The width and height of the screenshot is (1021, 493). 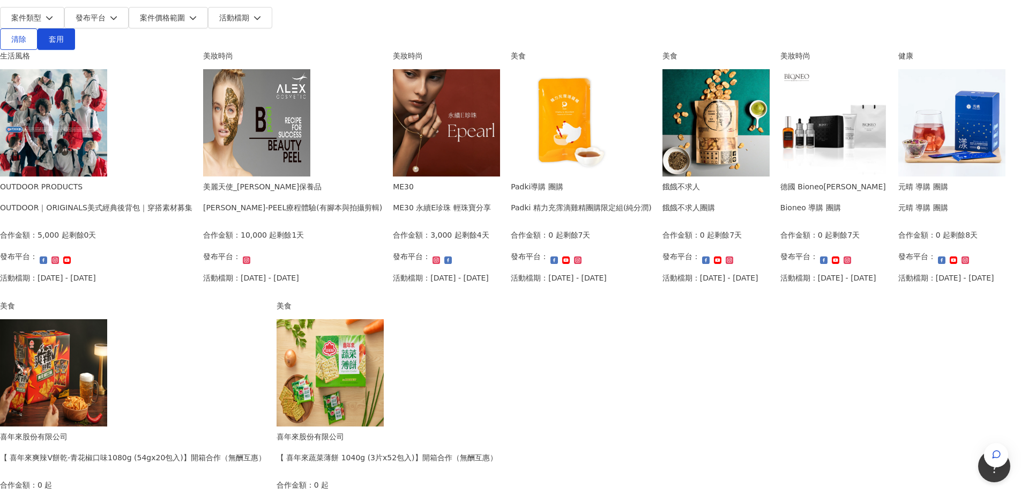 What do you see at coordinates (964, 235) in the screenshot?
I see `p: 剩餘8天` at bounding box center [964, 235].